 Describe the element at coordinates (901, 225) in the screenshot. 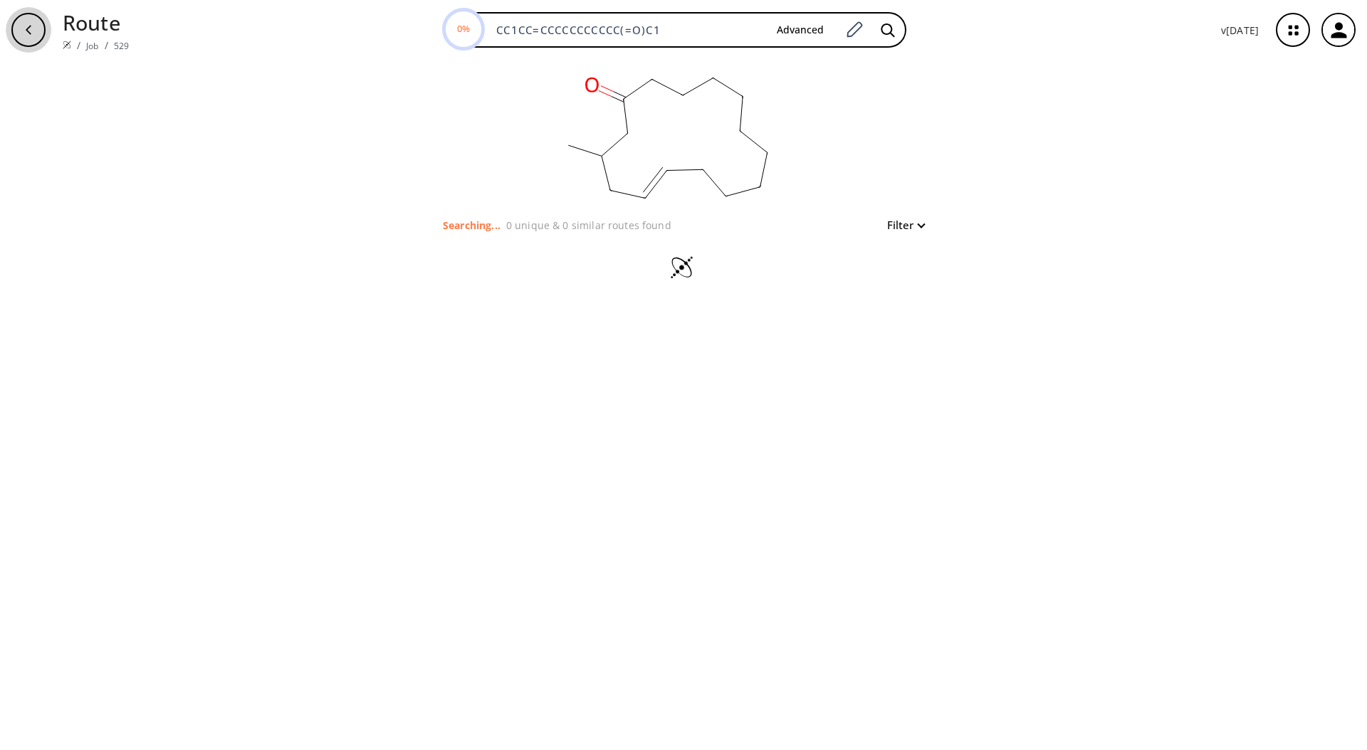

I see `button: Filter` at that location.